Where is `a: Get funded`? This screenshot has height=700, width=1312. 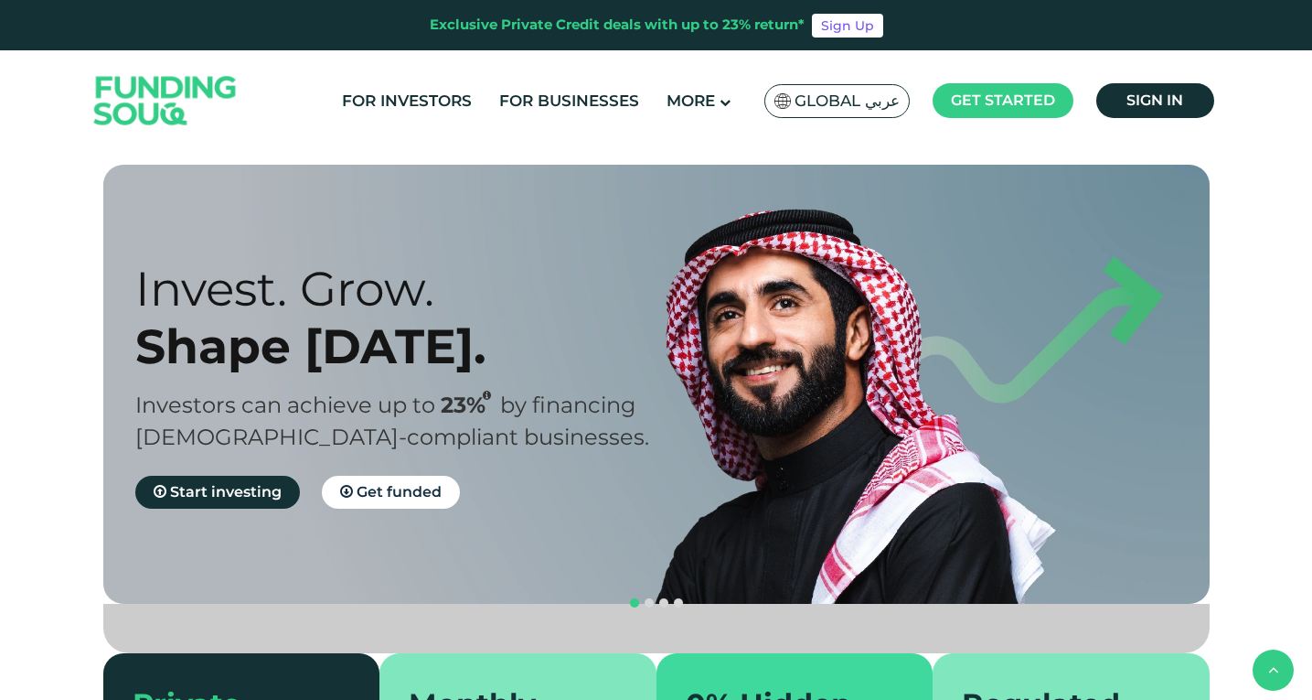
a: Get funded is located at coordinates (390, 492).